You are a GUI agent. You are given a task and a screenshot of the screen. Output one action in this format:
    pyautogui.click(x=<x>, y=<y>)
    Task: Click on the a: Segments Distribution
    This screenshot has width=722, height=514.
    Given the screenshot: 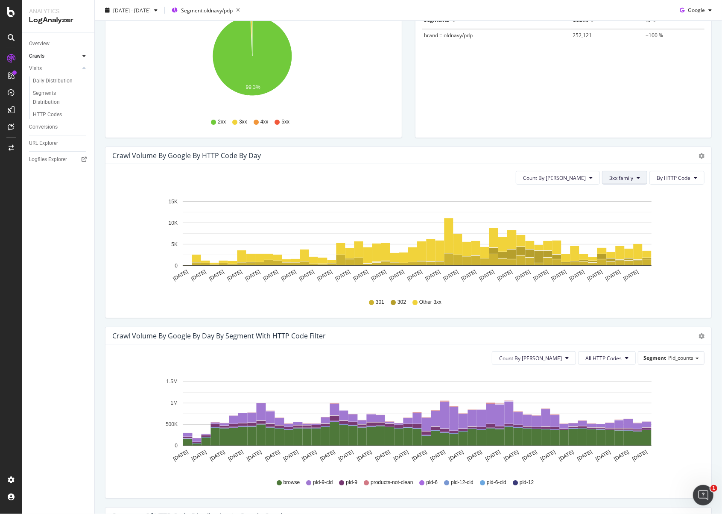 What is the action you would take?
    pyautogui.click(x=61, y=98)
    